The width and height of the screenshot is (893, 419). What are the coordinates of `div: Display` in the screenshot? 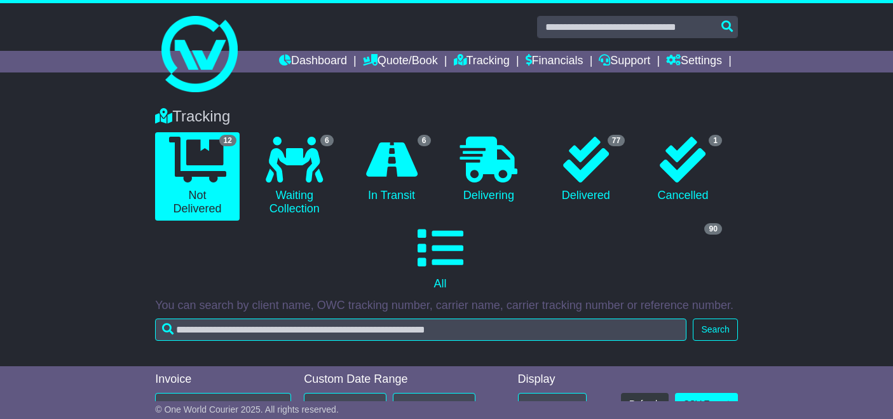 It's located at (553, 380).